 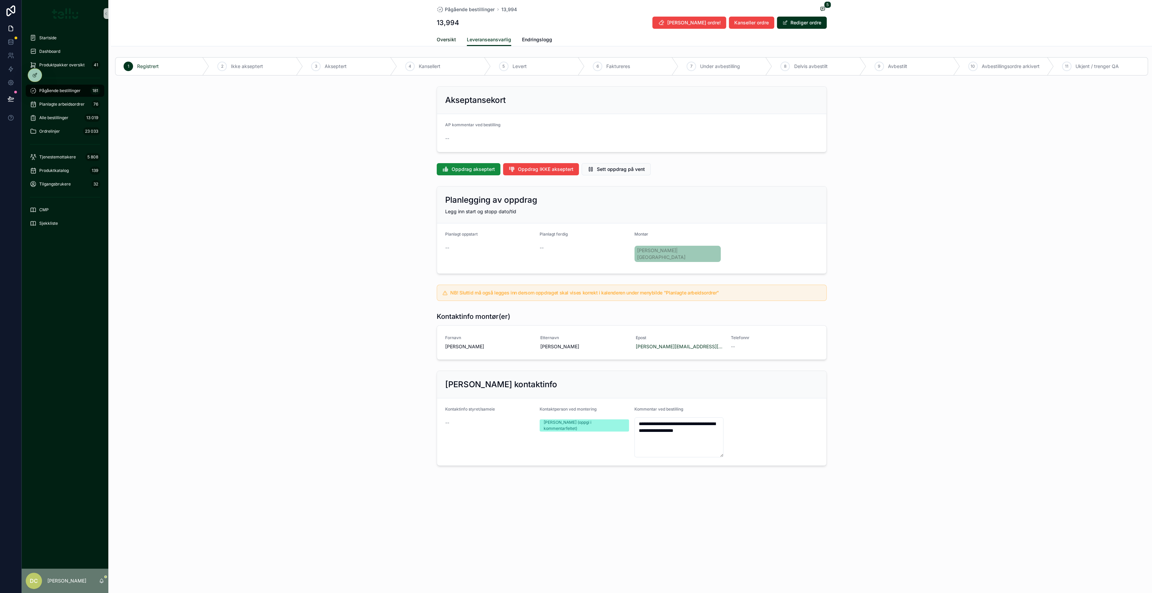 I want to click on div: 5 808, so click(x=93, y=157).